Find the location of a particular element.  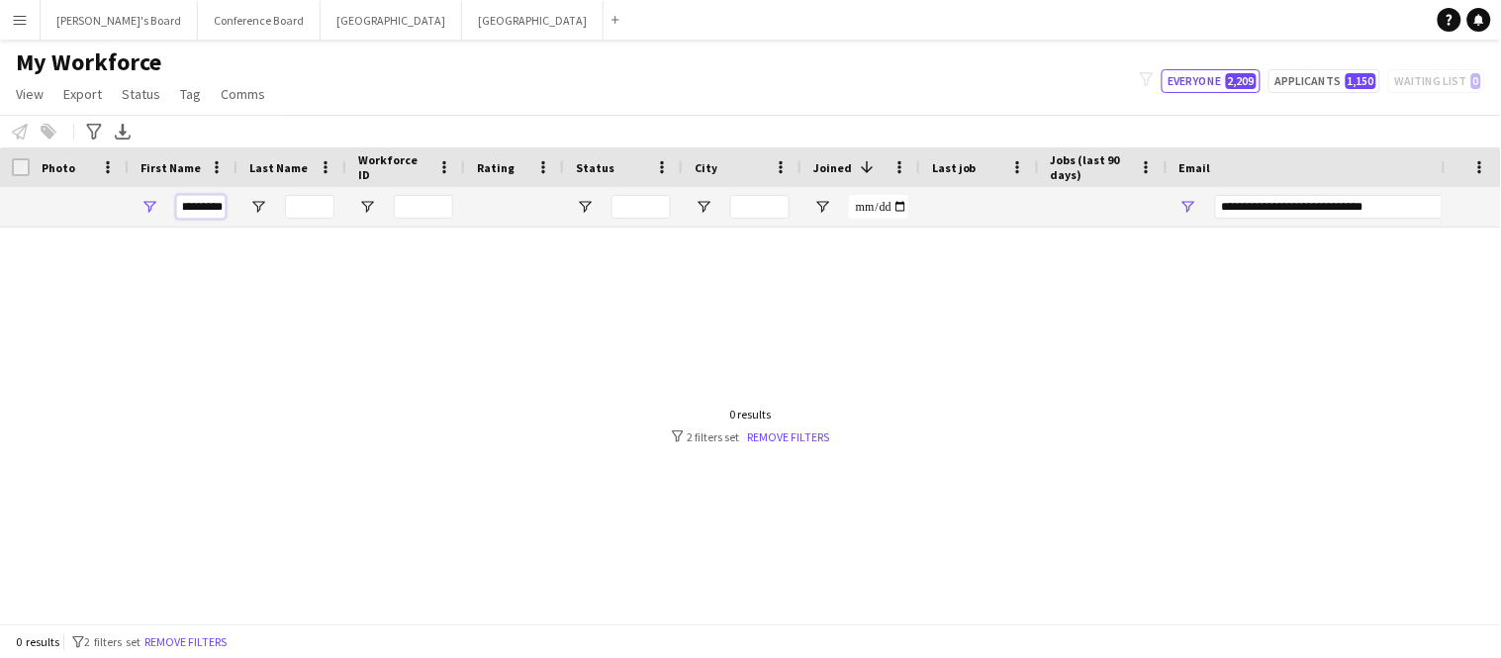

span: Photo is located at coordinates (58, 167).